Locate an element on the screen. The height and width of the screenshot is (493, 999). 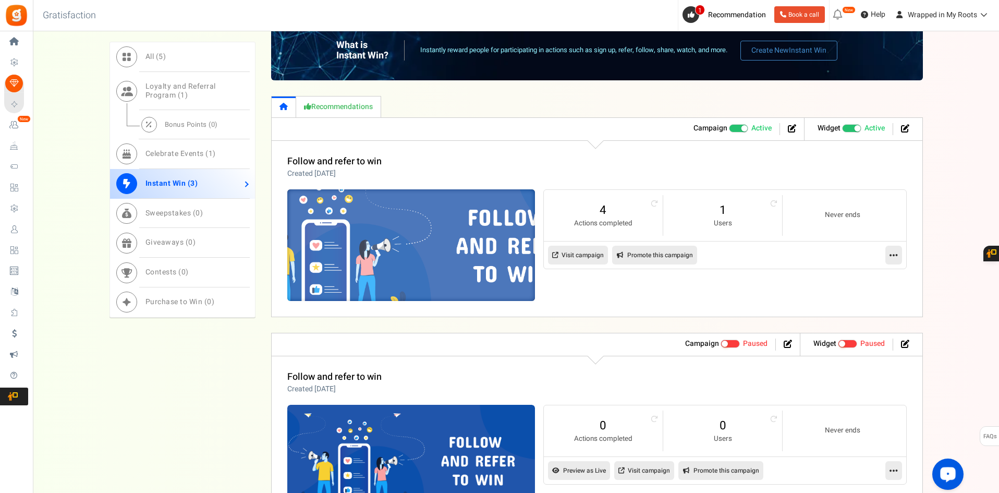
span: FAQs is located at coordinates (989, 436).